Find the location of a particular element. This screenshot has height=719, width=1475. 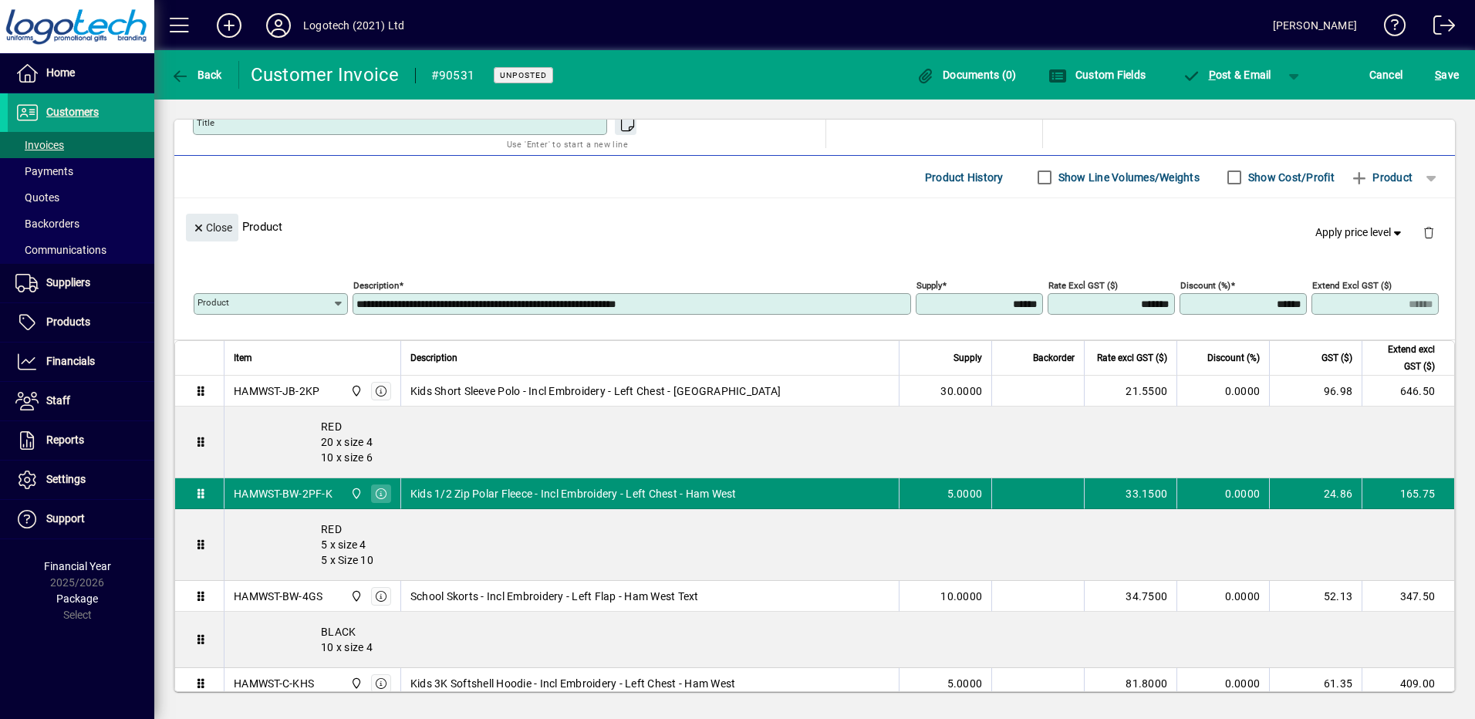

button: Product is located at coordinates (1381, 177).